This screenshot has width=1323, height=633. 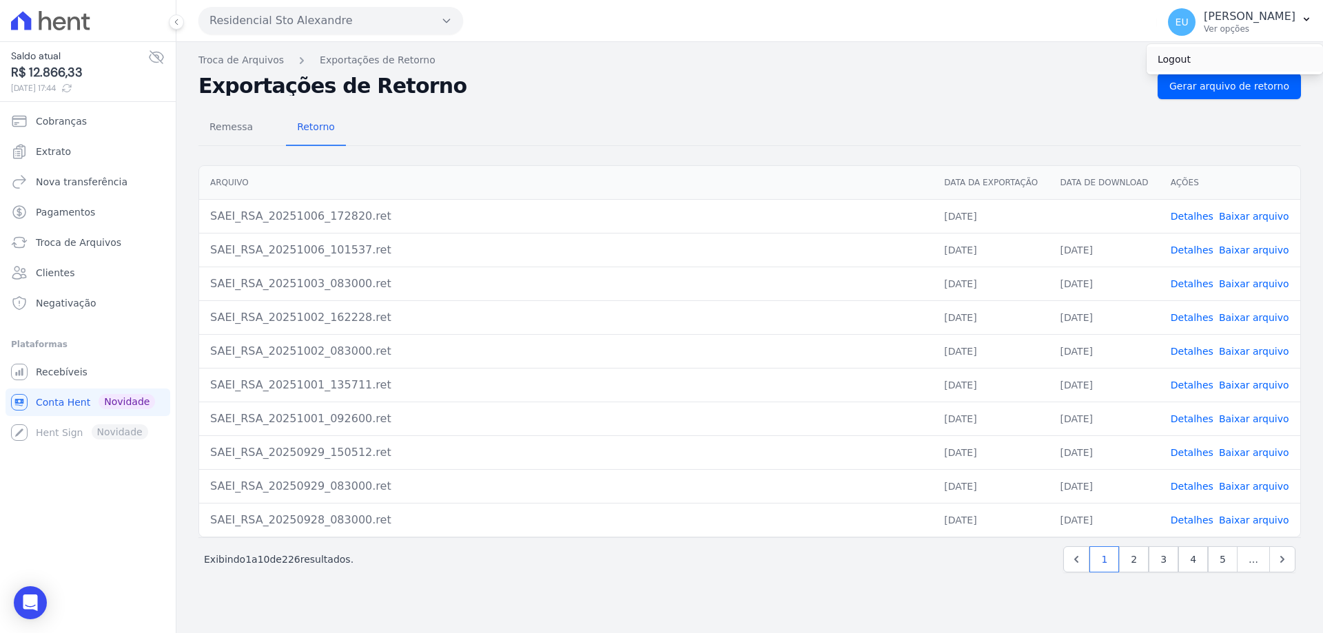 I want to click on span: Extrato, so click(x=53, y=152).